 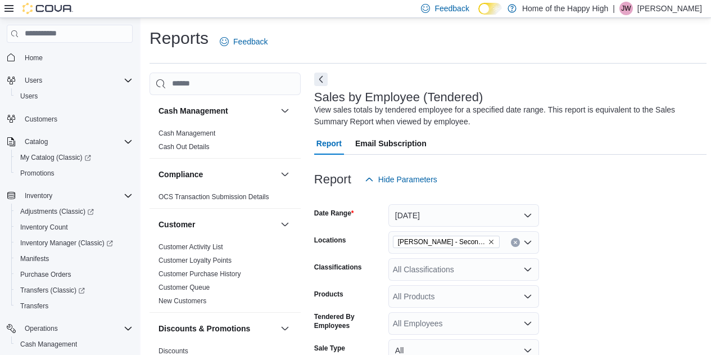 I want to click on h3: Customer, so click(x=177, y=224).